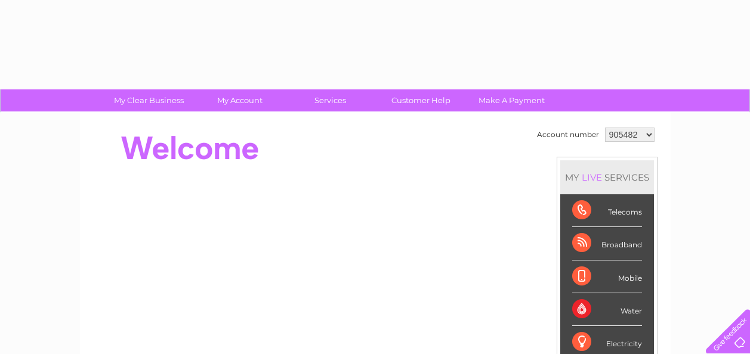  I want to click on a: My Clear Business, so click(148, 100).